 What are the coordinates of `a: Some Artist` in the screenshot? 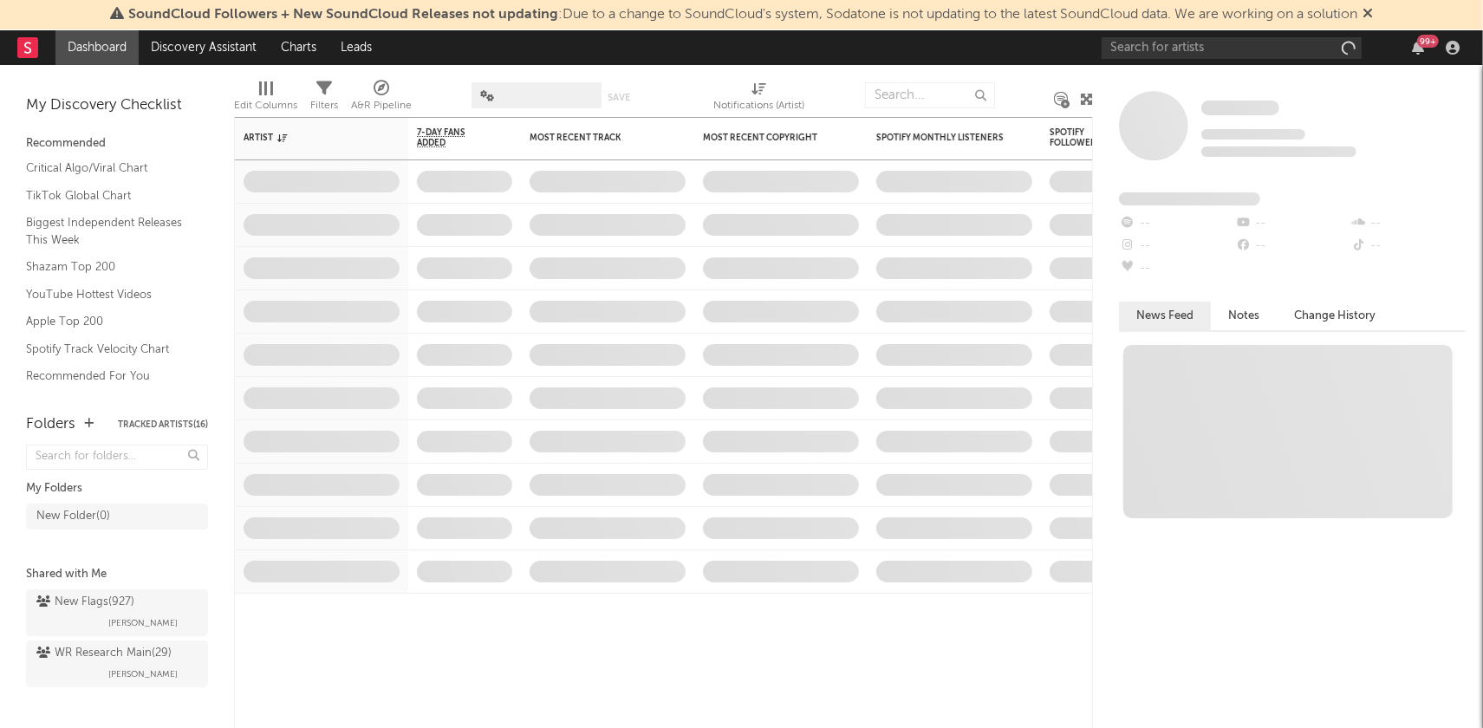 It's located at (1240, 108).